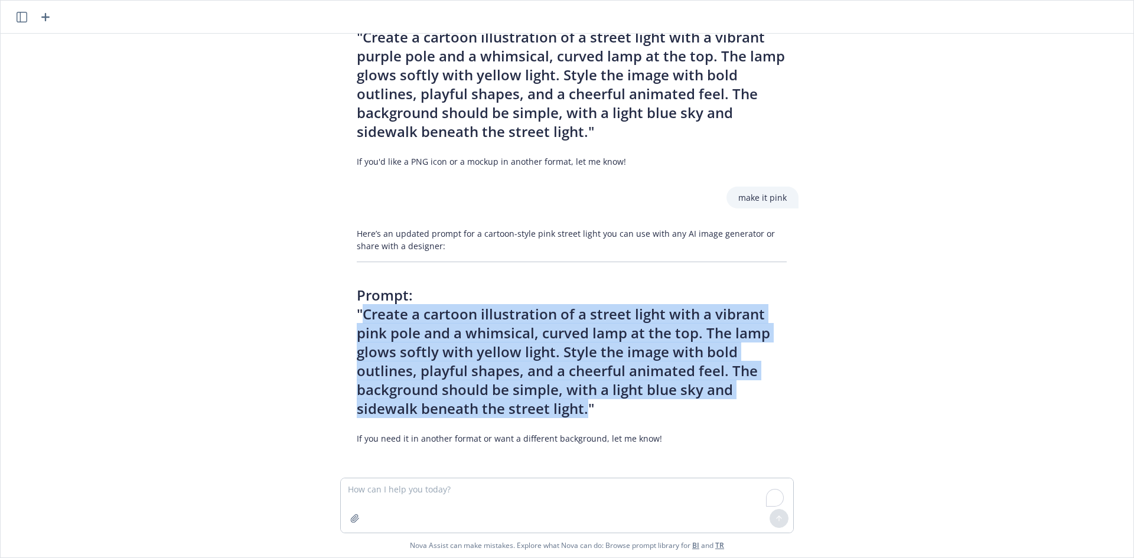 Image resolution: width=1134 pixels, height=558 pixels. I want to click on a: TR, so click(719, 545).